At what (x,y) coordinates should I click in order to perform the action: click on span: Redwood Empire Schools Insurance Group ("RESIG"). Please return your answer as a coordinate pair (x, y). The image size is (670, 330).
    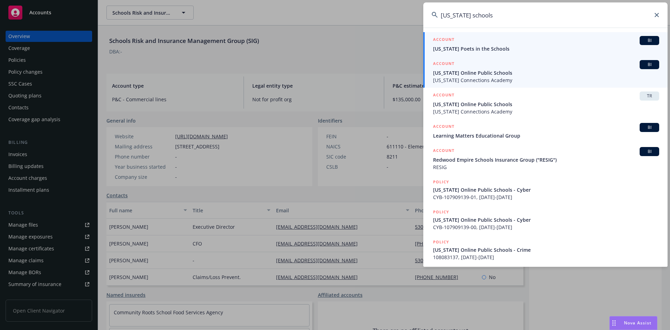
    Looking at the image, I should click on (546, 160).